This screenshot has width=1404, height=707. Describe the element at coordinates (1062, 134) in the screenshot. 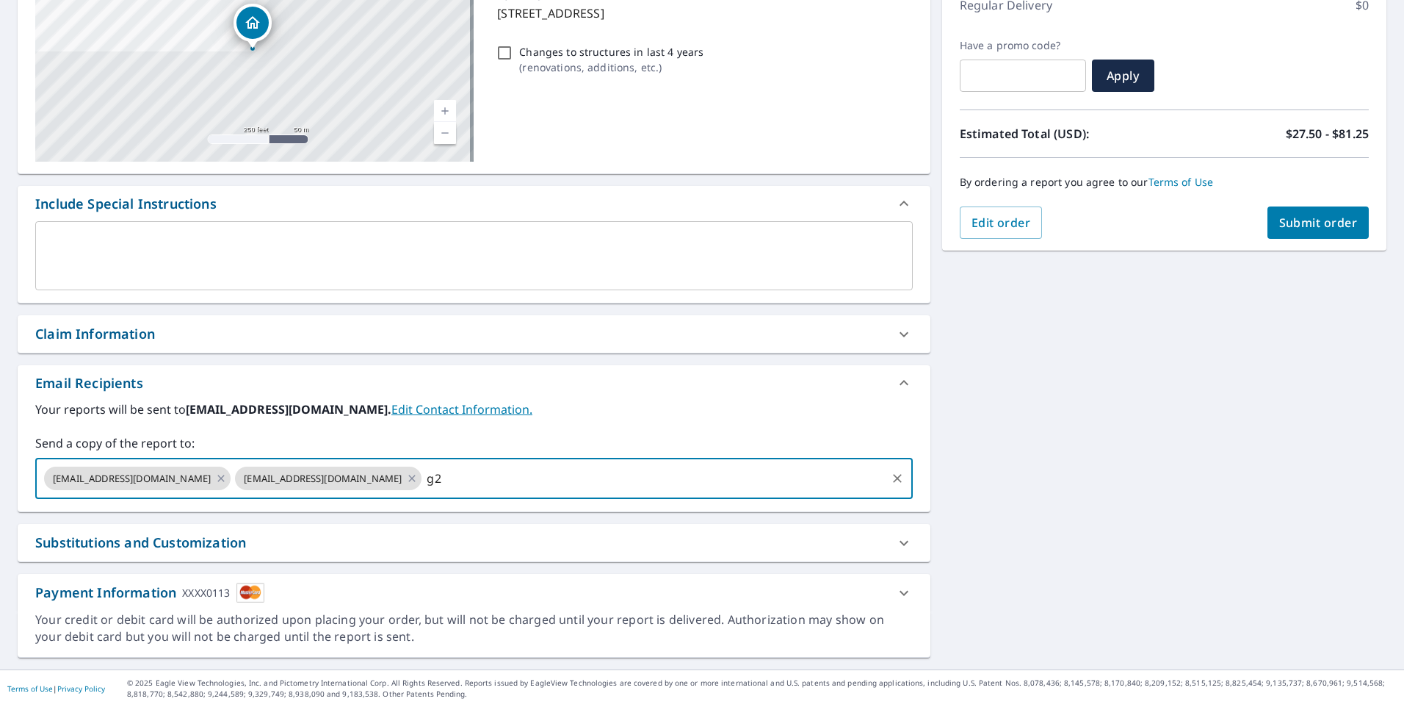

I see `p: Estimated Total (USD):` at that location.